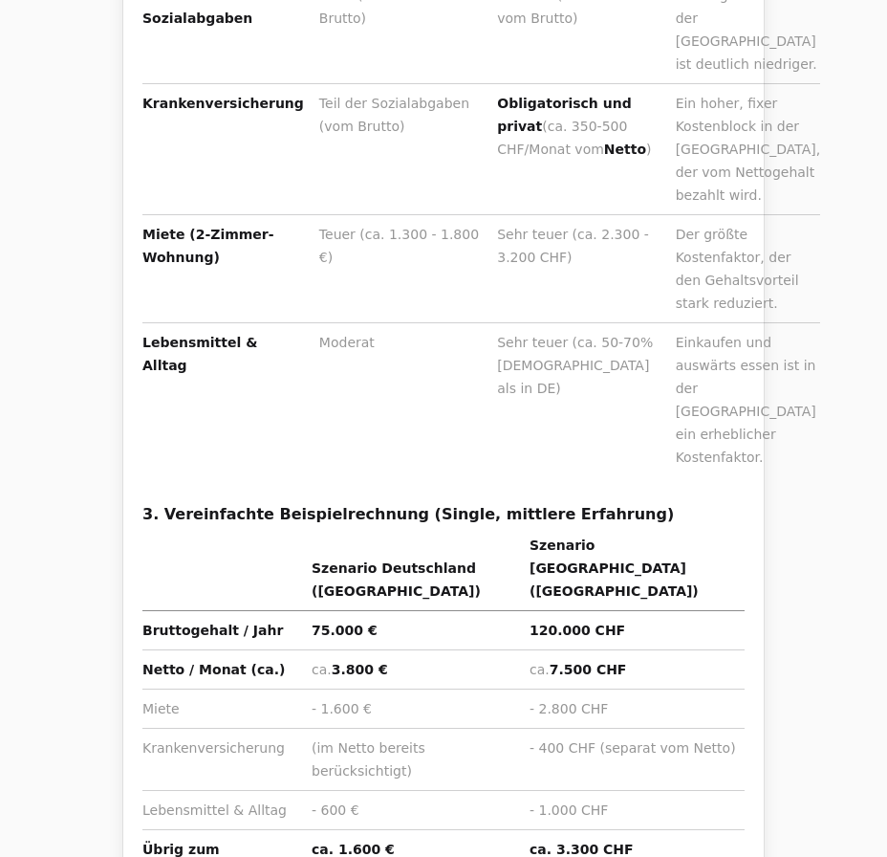  I want to click on strong: Obligatorisch und privat, so click(564, 115).